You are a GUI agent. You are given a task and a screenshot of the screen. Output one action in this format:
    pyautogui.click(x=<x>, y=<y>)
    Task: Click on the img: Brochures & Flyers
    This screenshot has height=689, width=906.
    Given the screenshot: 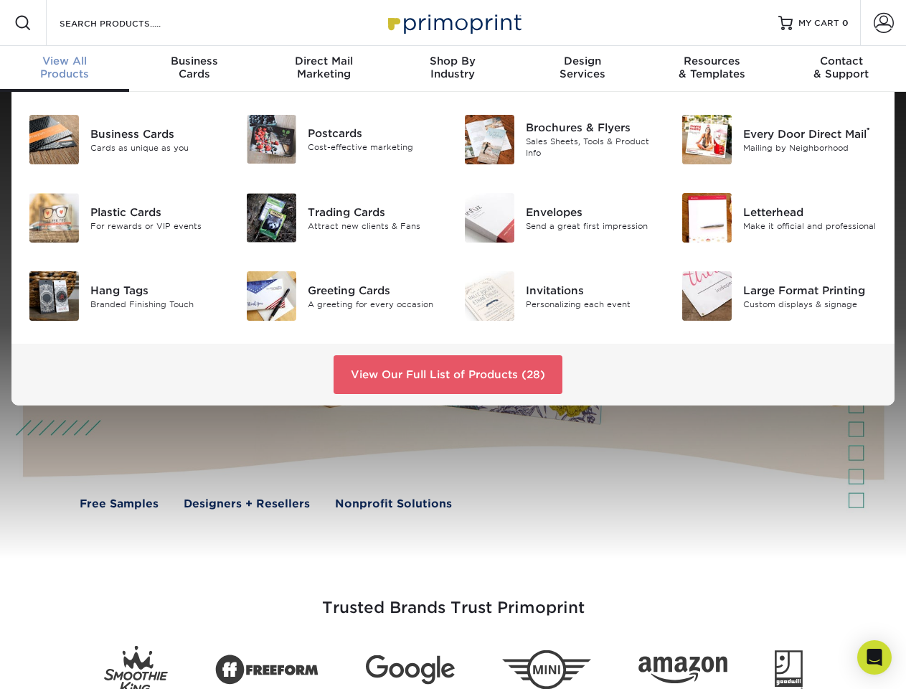 What is the action you would take?
    pyautogui.click(x=489, y=139)
    